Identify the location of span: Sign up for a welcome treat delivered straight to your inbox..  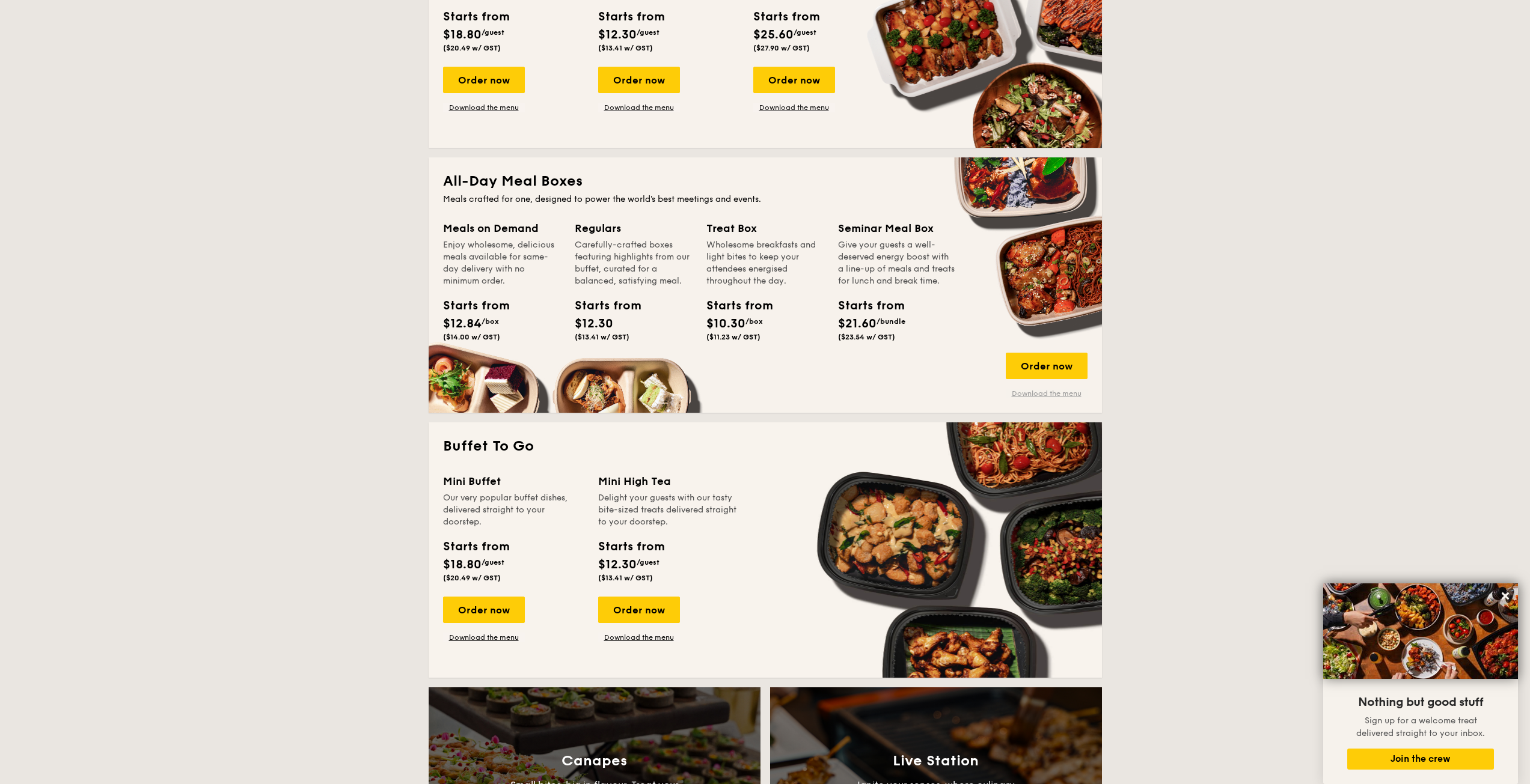
(1421, 727).